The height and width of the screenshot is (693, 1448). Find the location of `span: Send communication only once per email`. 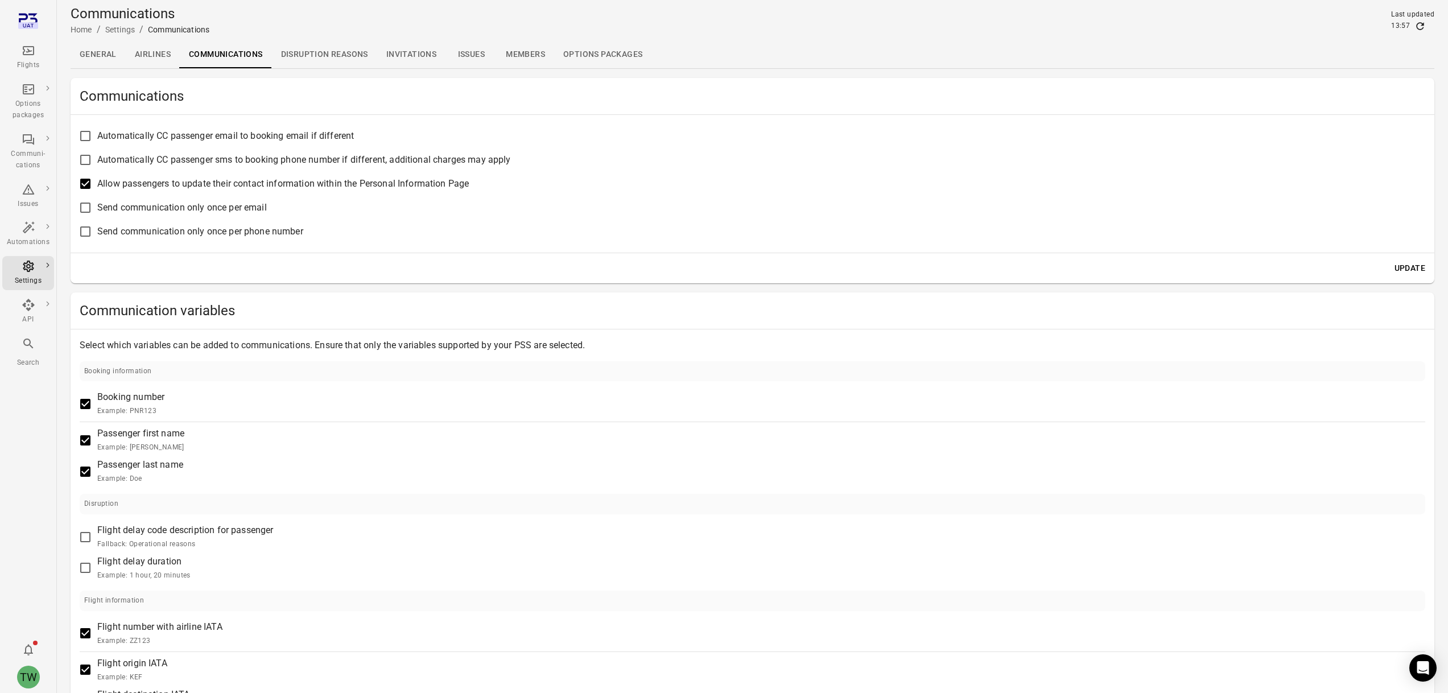

span: Send communication only once per email is located at coordinates (182, 208).